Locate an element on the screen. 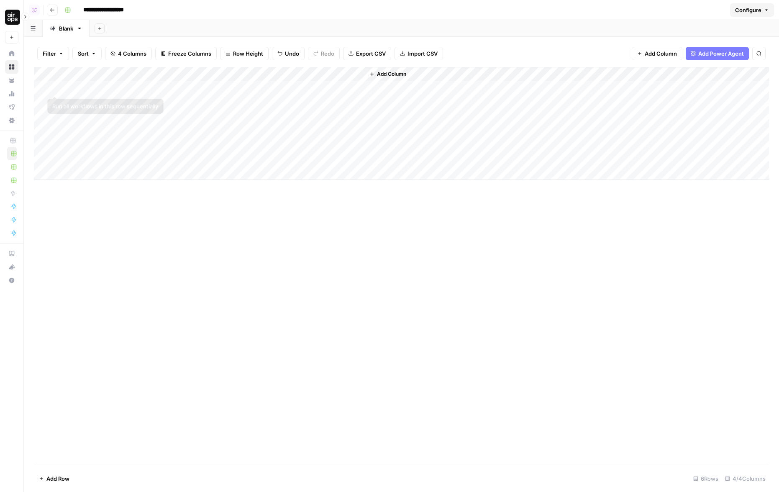 This screenshot has width=779, height=492. span: 4 Columns is located at coordinates (132, 54).